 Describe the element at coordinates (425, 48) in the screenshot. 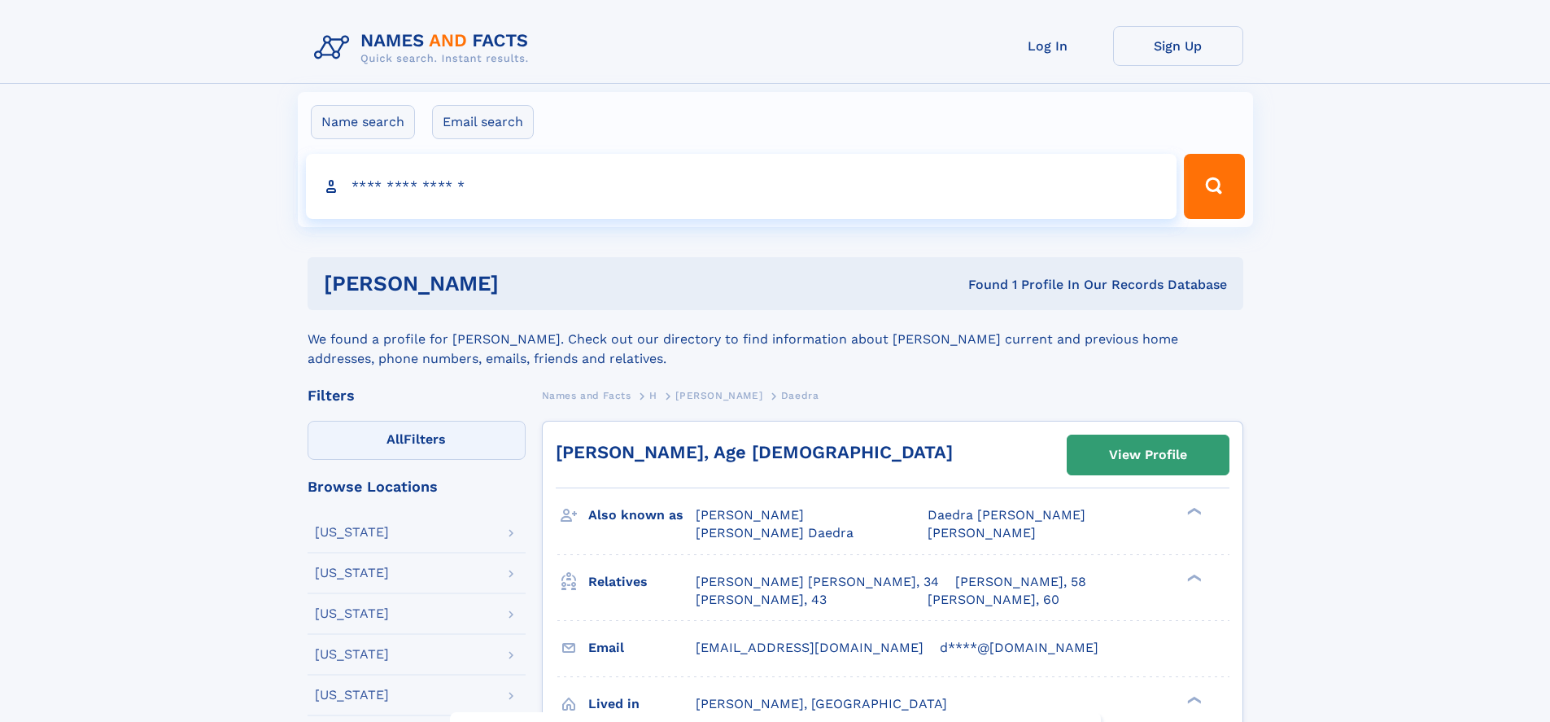

I see `img: Logo Names and Facts` at that location.